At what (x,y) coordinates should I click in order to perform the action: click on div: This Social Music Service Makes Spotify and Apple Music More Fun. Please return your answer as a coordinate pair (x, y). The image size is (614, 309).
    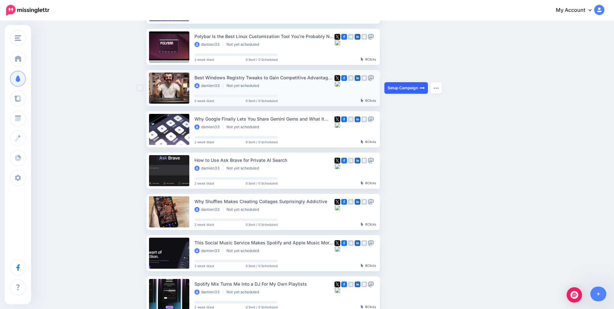
    Looking at the image, I should click on (265, 242).